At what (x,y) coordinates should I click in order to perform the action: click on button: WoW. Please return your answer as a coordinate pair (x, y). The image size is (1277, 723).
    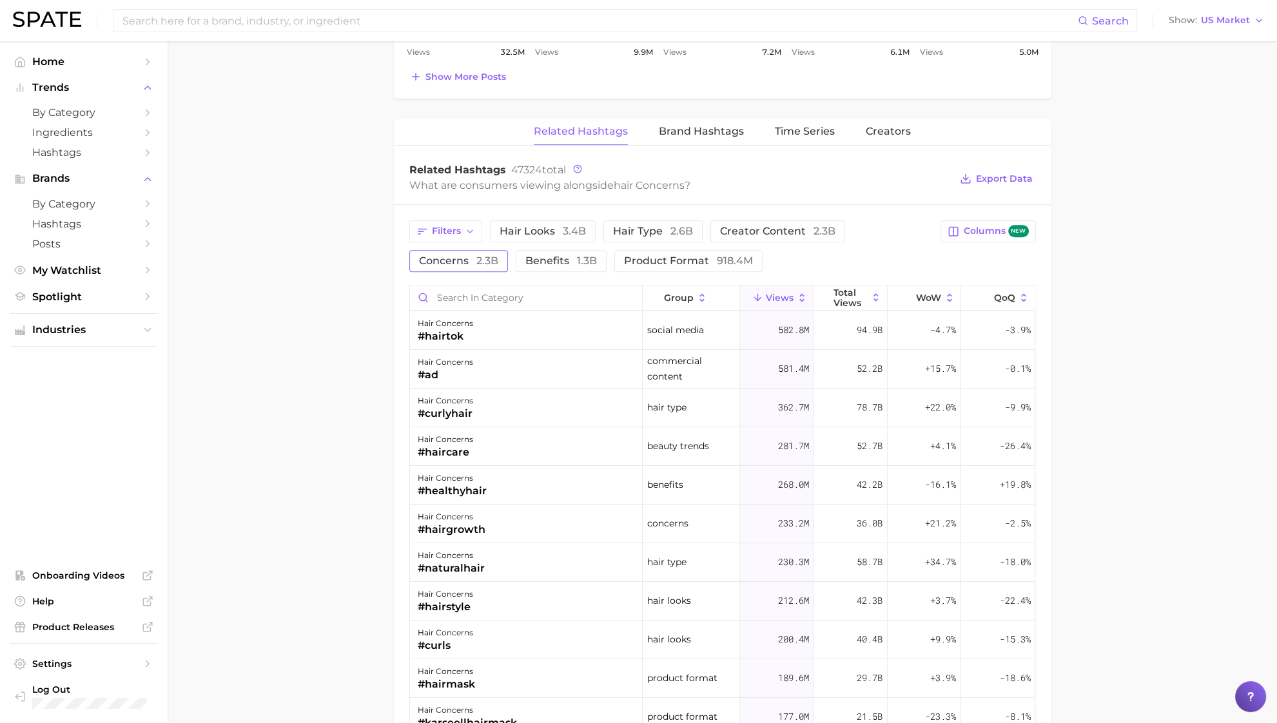
    Looking at the image, I should click on (925, 298).